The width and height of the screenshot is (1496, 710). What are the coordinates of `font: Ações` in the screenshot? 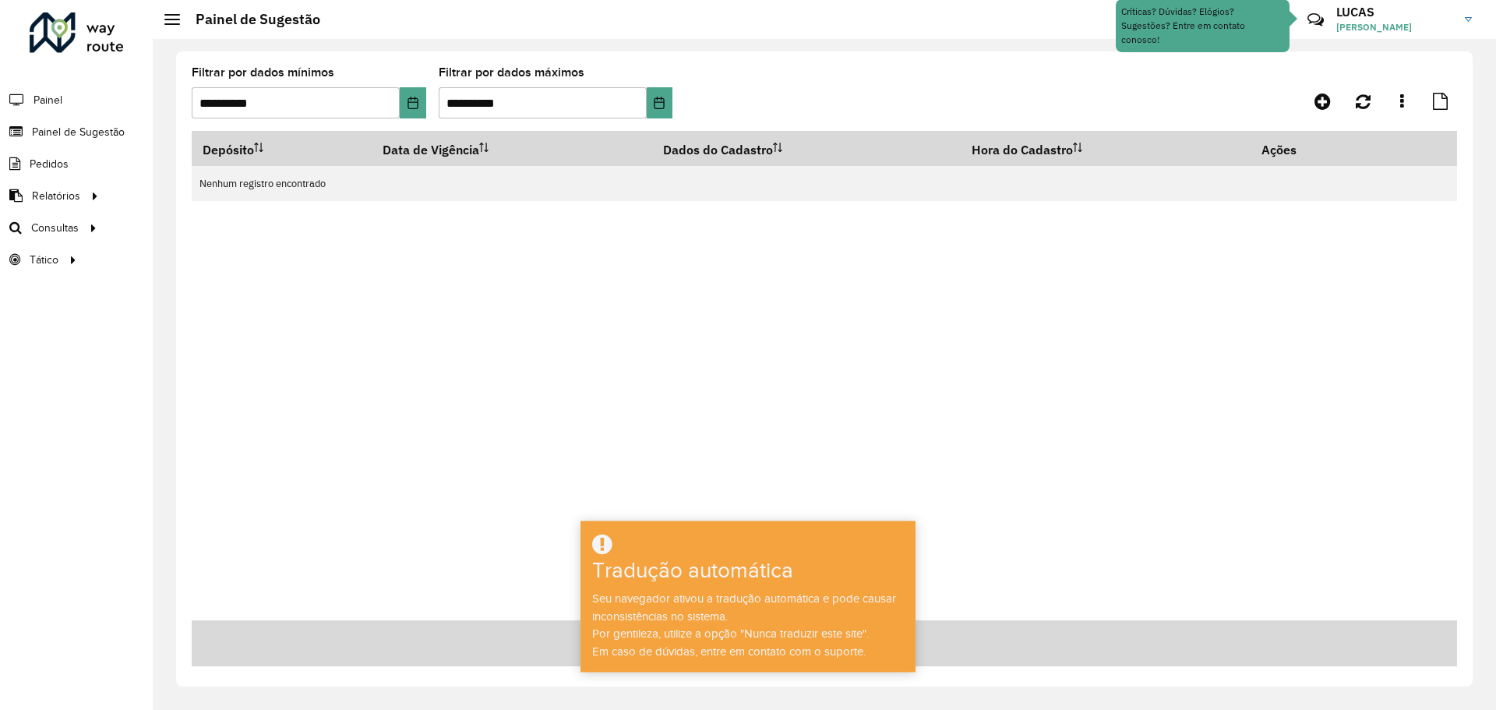 It's located at (1278, 150).